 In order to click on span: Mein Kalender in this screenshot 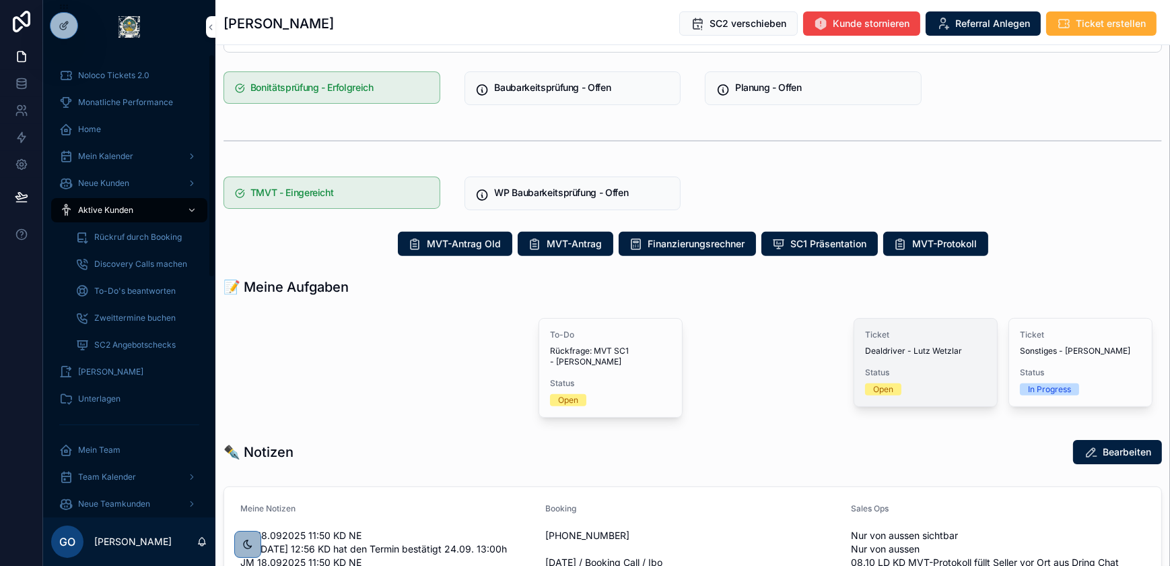, I will do `click(106, 156)`.